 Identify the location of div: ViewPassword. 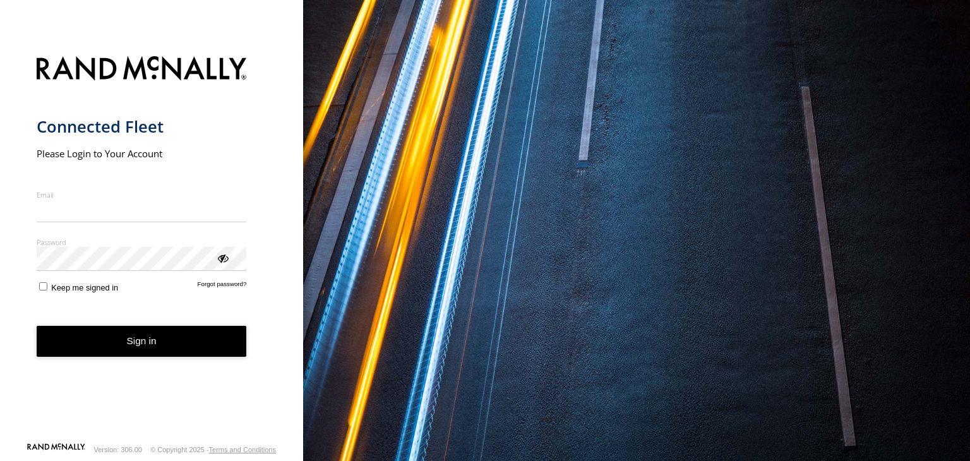
(222, 258).